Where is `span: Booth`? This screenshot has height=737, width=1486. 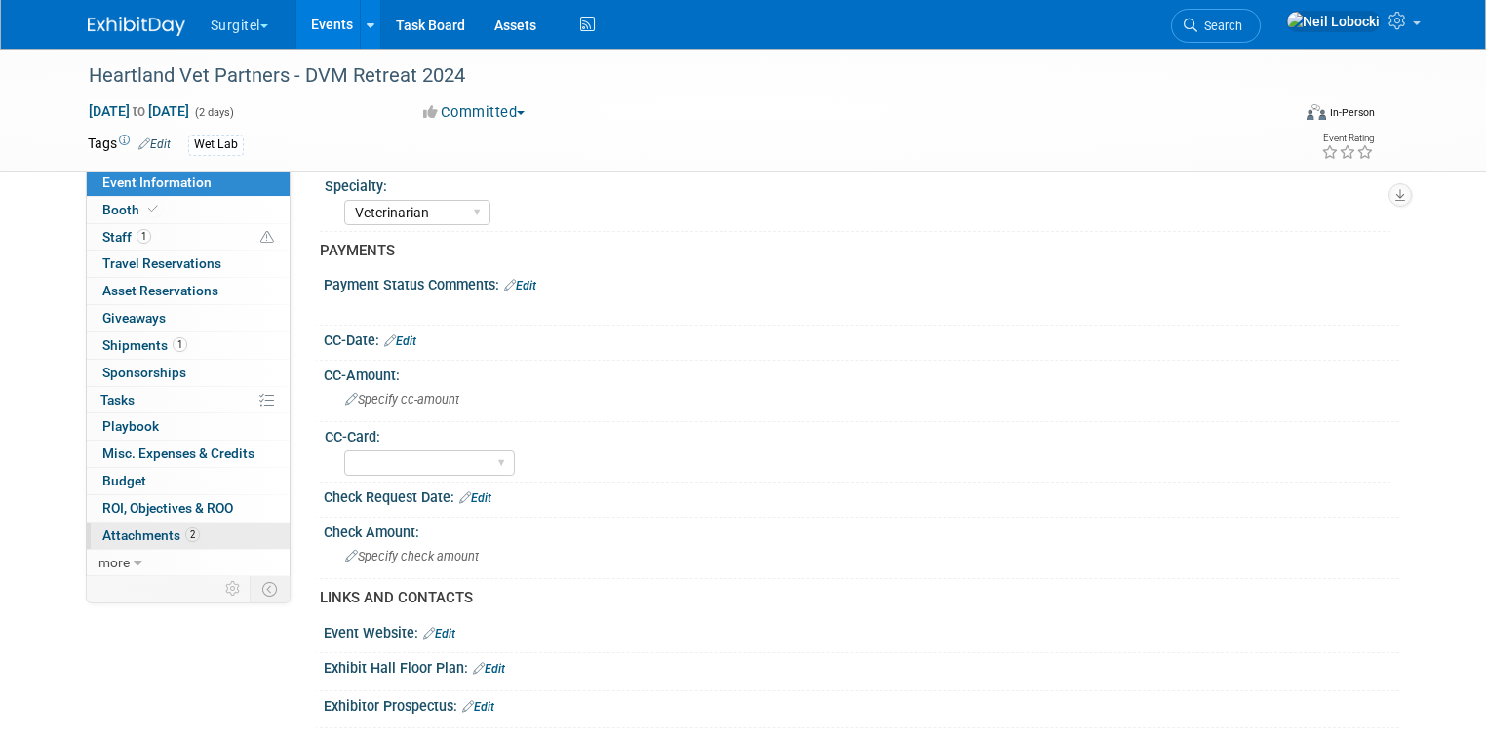 span: Booth is located at coordinates (132, 210).